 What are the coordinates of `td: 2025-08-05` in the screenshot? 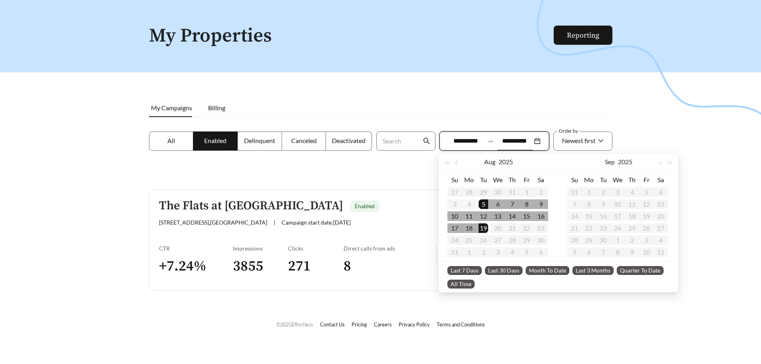 It's located at (483, 204).